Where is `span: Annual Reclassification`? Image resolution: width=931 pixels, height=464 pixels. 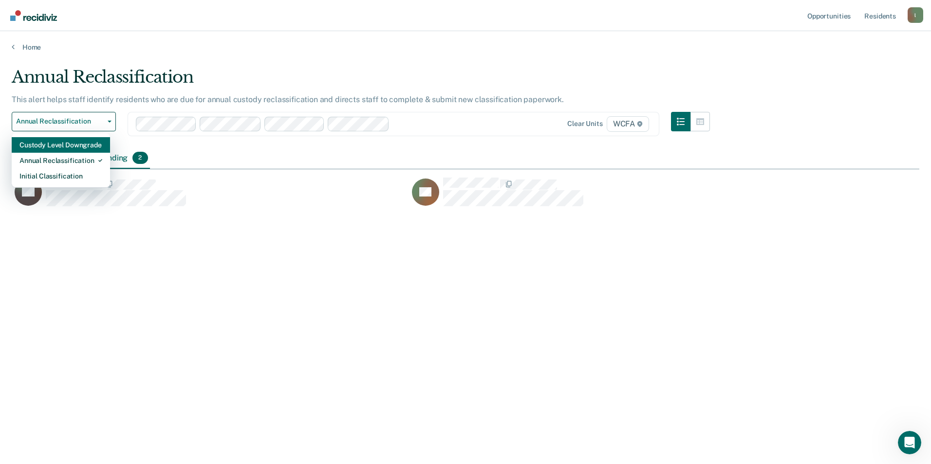 span: Annual Reclassification is located at coordinates (60, 121).